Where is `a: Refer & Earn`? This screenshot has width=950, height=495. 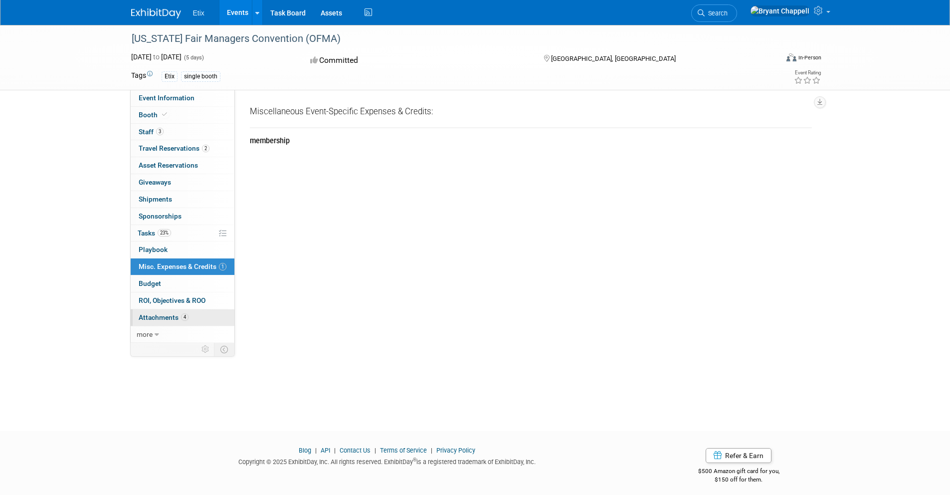 a: Refer & Earn is located at coordinates (738, 455).